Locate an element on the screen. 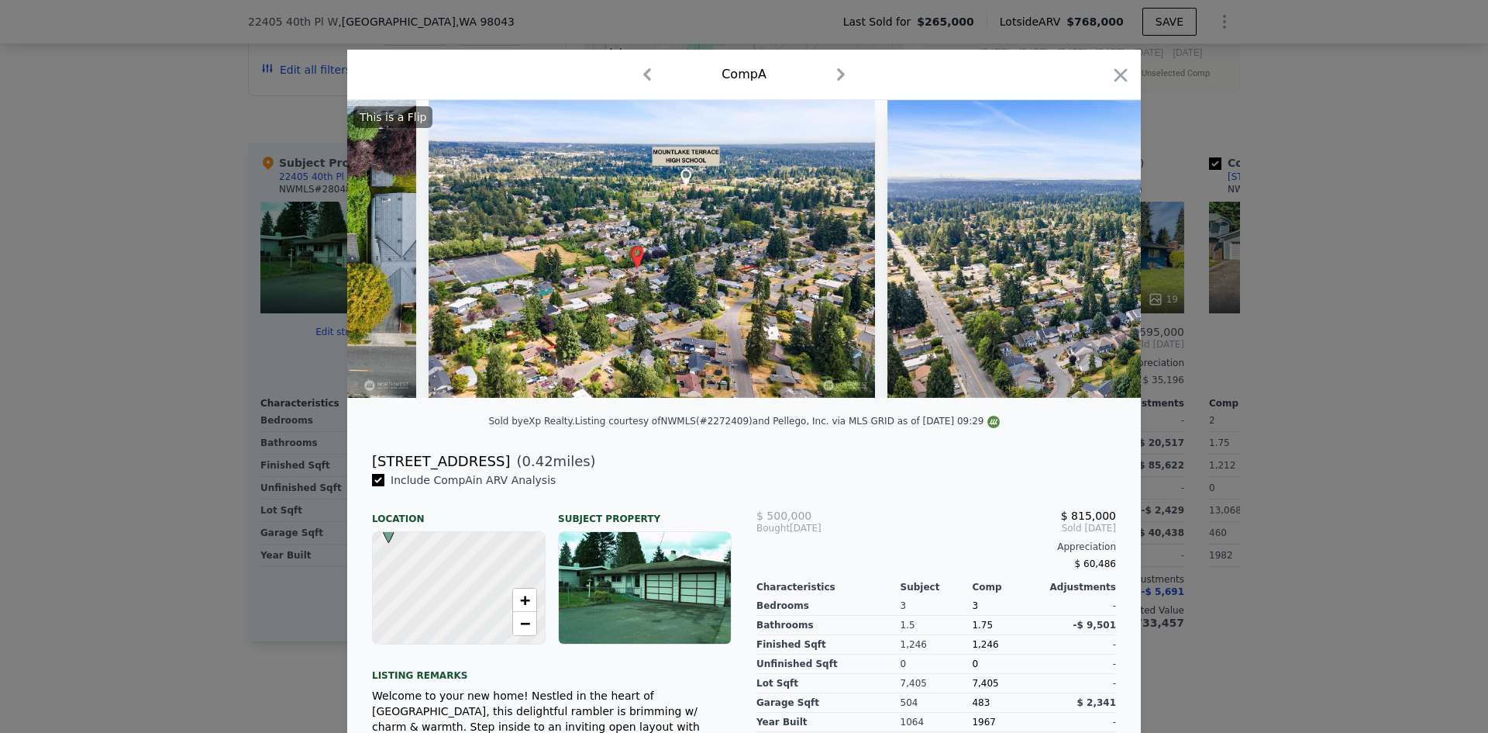 This screenshot has height=733, width=1488. div: 1064 is located at coordinates (936, 722).